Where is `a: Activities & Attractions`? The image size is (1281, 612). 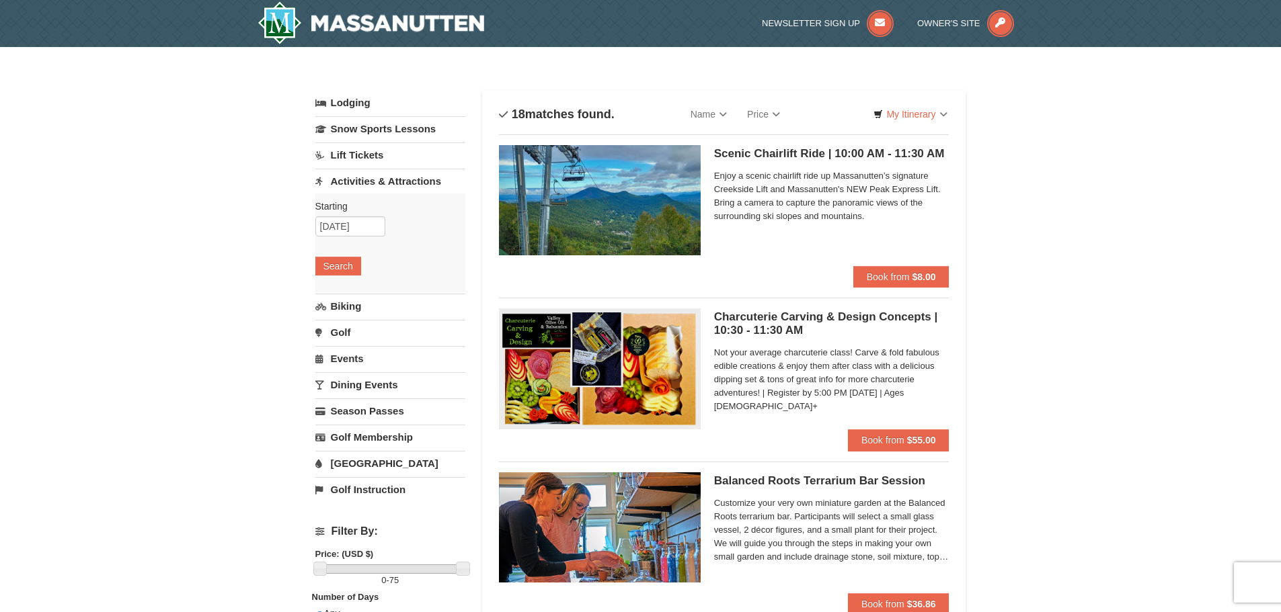 a: Activities & Attractions is located at coordinates (390, 181).